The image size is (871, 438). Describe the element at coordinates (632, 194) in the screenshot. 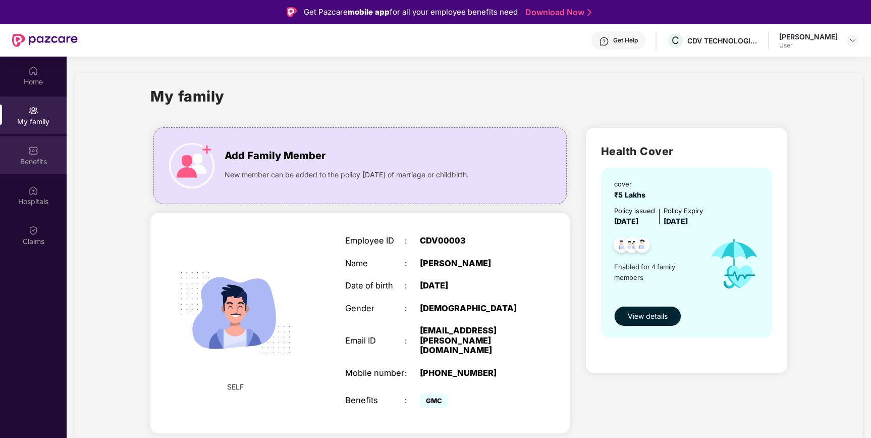

I see `span: ₹5 Lakhs` at that location.